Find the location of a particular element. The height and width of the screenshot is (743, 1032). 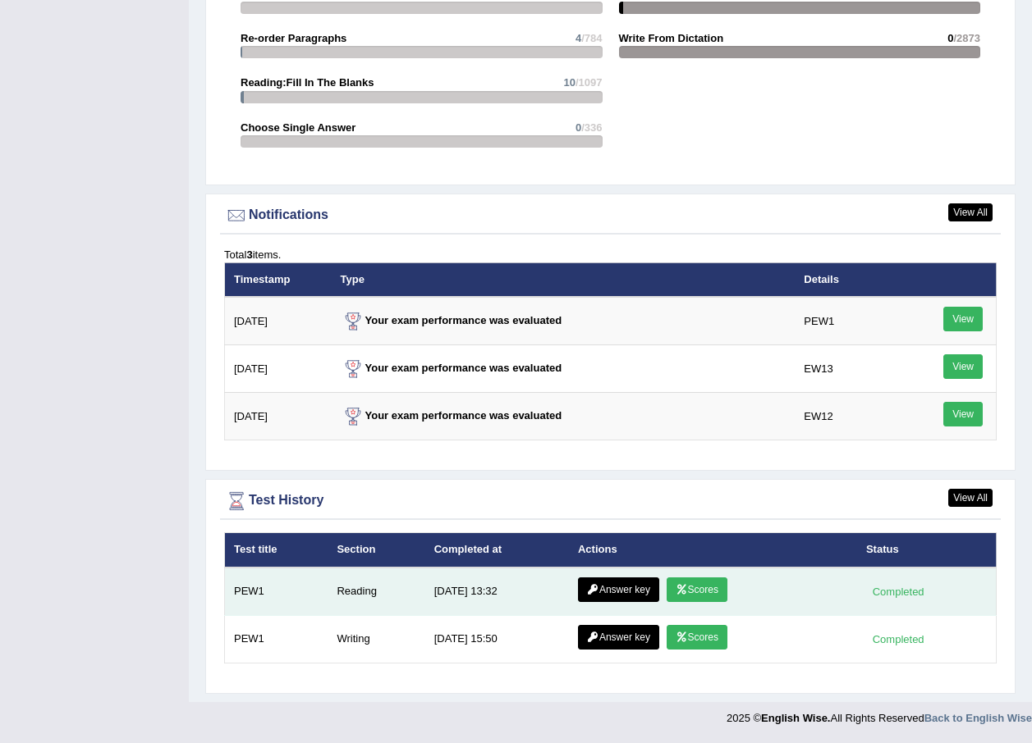

strong: Choose Single Answer is located at coordinates (298, 127).